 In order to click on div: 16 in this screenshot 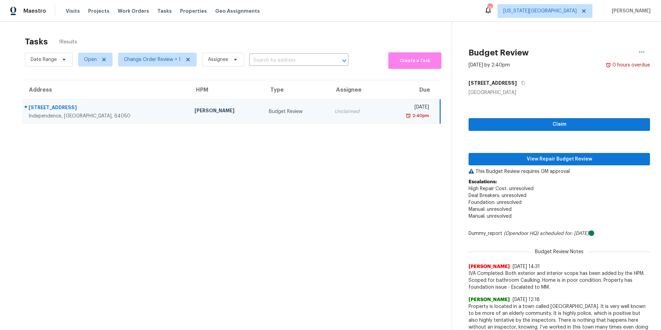, I will do `click(490, 8)`.